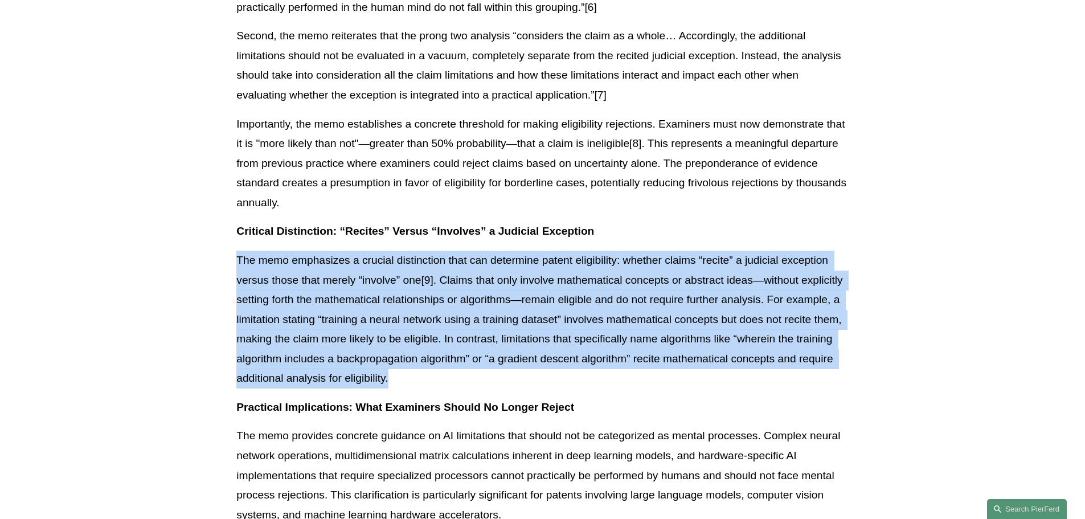  Describe the element at coordinates (405, 407) in the screenshot. I see `strong: Practical Implications: What Examiners Should No Longer Reject` at that location.